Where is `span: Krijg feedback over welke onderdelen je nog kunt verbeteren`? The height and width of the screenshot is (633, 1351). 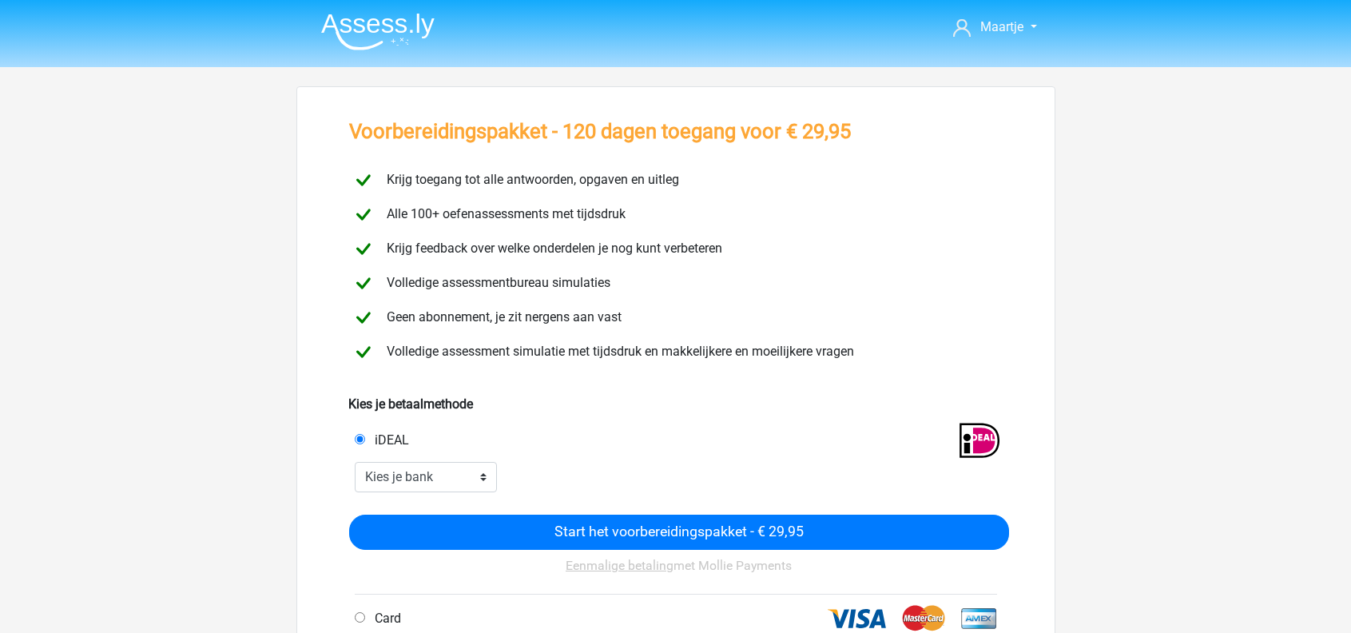 span: Krijg feedback over welke onderdelen je nog kunt verbeteren is located at coordinates (551, 248).